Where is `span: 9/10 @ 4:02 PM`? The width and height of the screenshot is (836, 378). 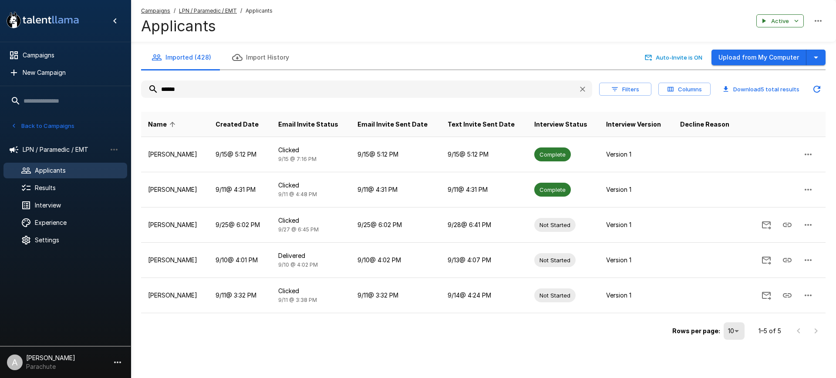 span: 9/10 @ 4:02 PM is located at coordinates (298, 265).